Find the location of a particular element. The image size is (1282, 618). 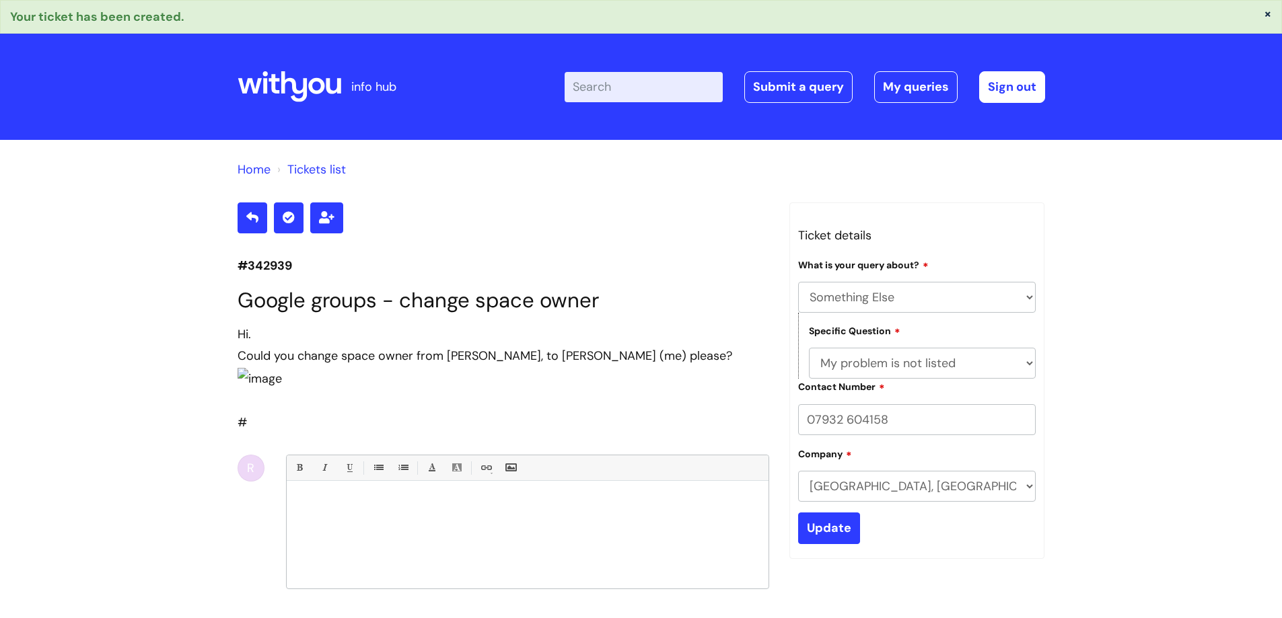

div: R is located at coordinates (251, 468).